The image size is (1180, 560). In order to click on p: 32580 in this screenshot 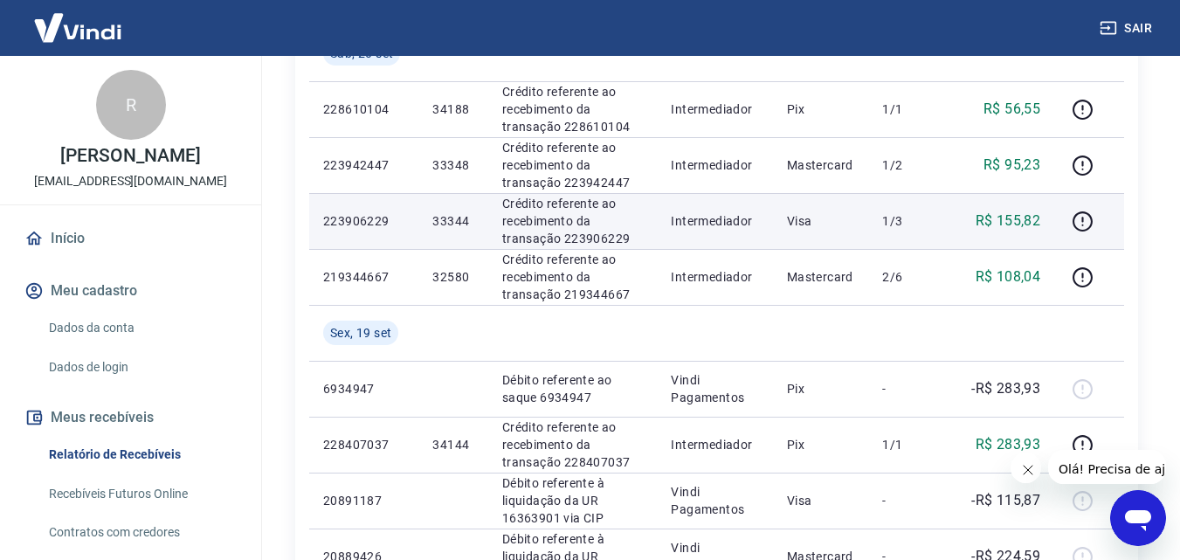, I will do `click(452, 277)`.